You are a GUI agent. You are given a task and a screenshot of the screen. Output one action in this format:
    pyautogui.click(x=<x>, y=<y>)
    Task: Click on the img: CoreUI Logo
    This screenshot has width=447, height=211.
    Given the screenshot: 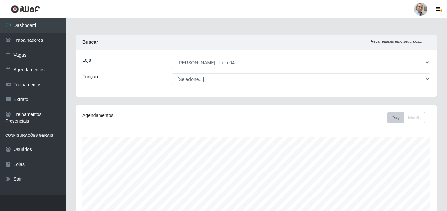 What is the action you would take?
    pyautogui.click(x=25, y=9)
    